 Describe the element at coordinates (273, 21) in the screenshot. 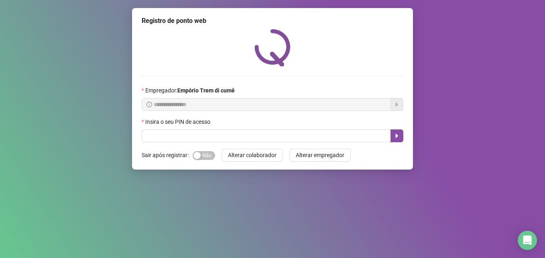

I see `div: Registro de ponto web` at that location.